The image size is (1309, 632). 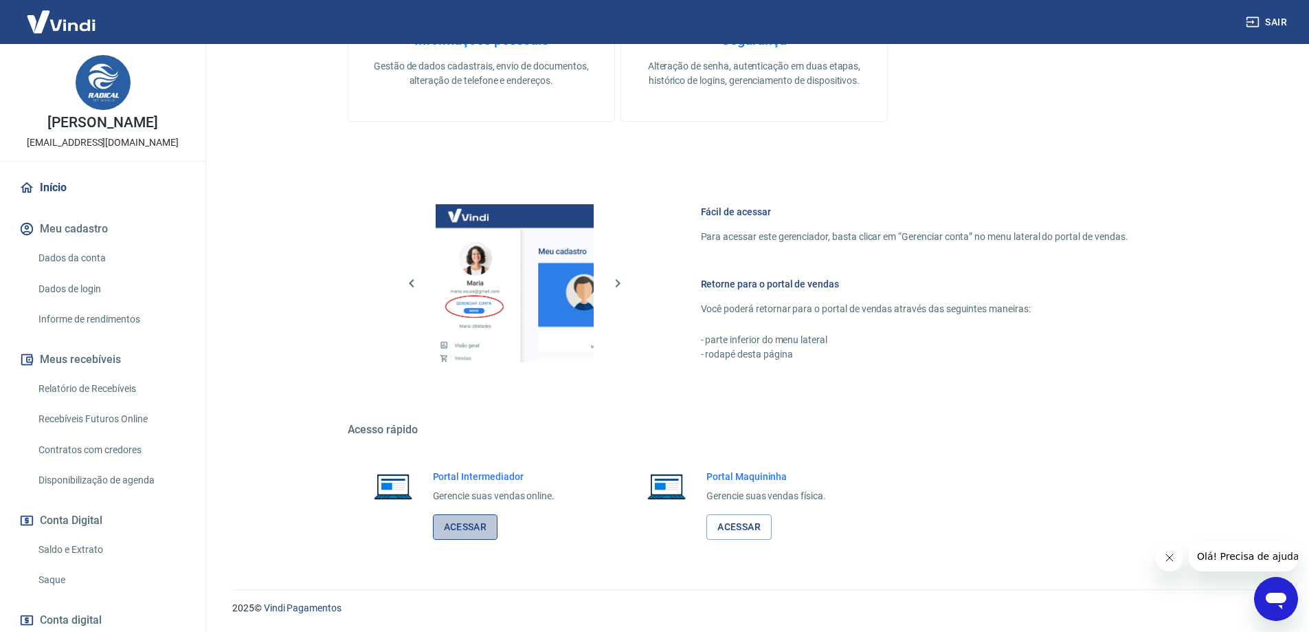 I want to click on p: Gerencie suas vendas física., so click(x=766, y=496).